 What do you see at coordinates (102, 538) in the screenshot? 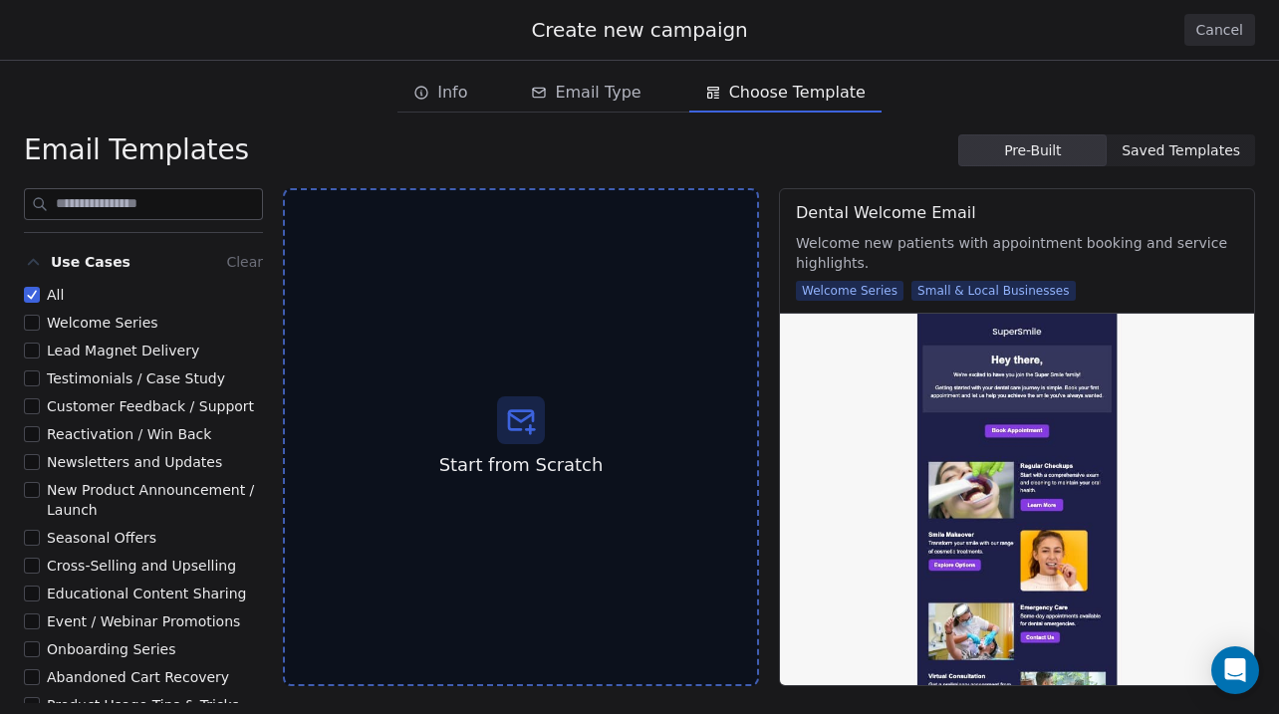
I see `span: Seasonal Offers` at bounding box center [102, 538].